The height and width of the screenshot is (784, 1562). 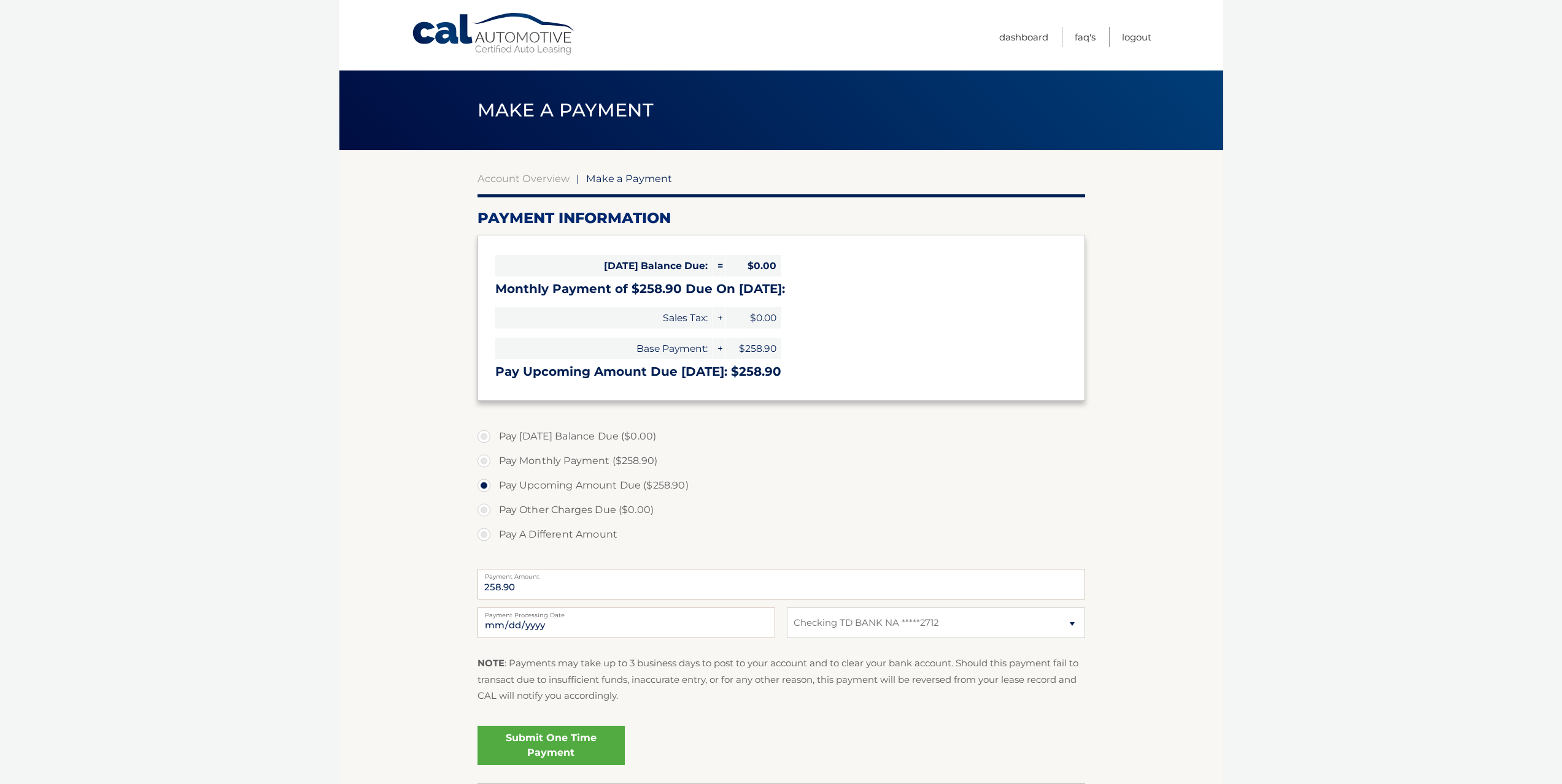 What do you see at coordinates (1085, 37) in the screenshot?
I see `a: FAQ's` at bounding box center [1085, 37].